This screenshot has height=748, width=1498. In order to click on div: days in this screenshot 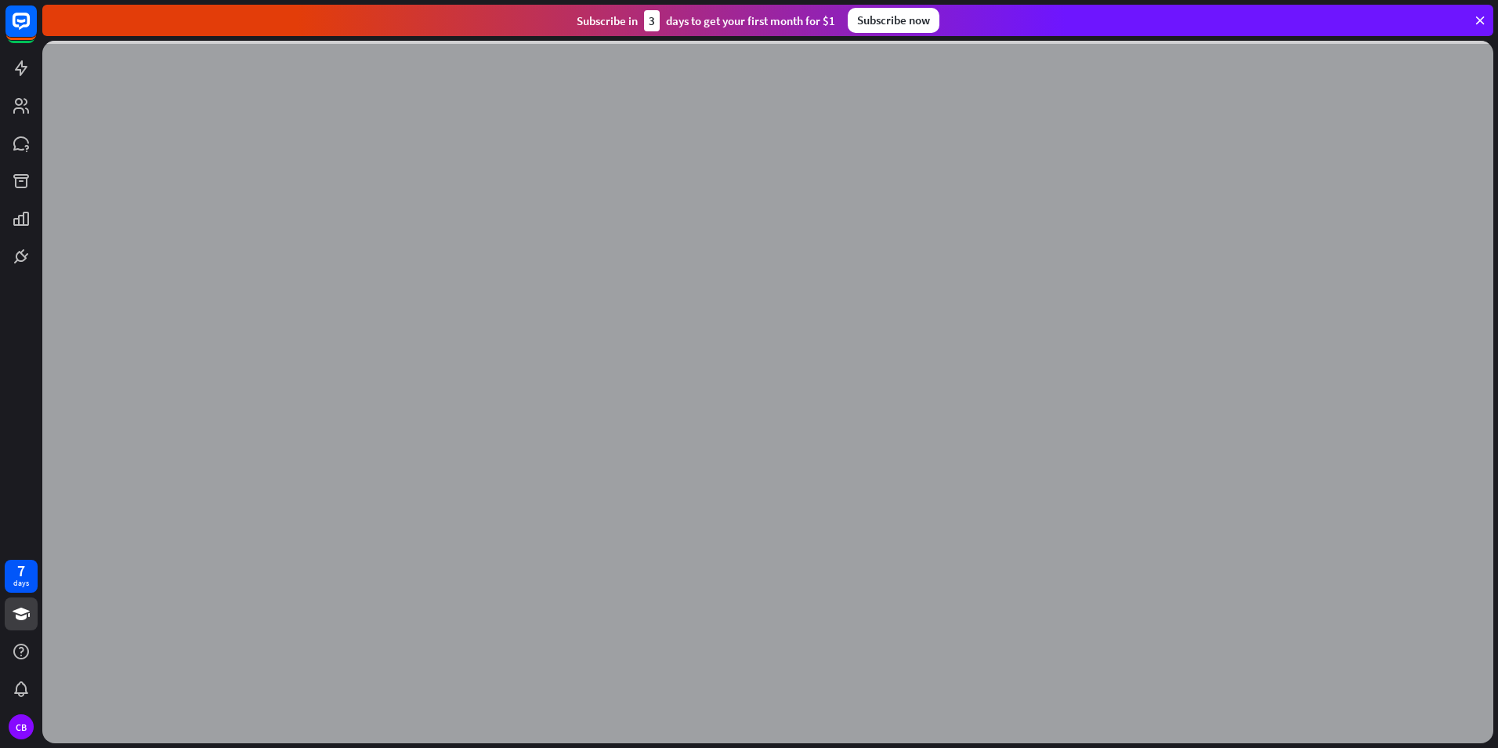, I will do `click(21, 583)`.